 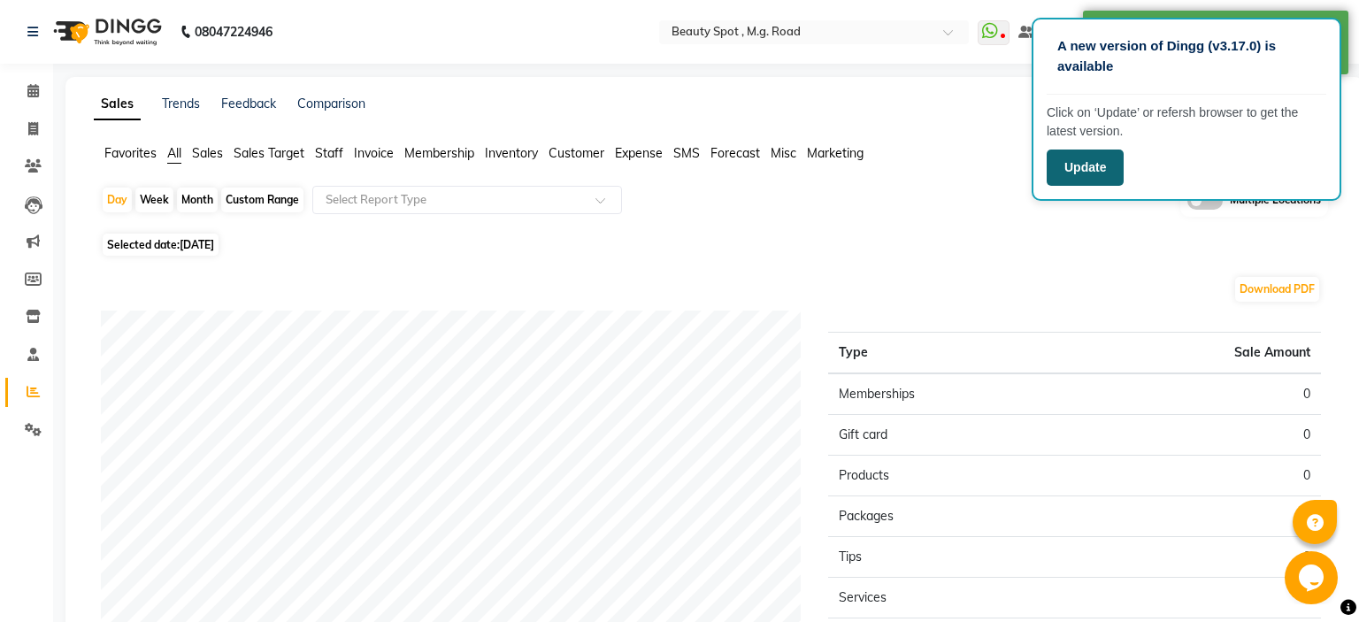 I want to click on td: Memberships, so click(x=951, y=394).